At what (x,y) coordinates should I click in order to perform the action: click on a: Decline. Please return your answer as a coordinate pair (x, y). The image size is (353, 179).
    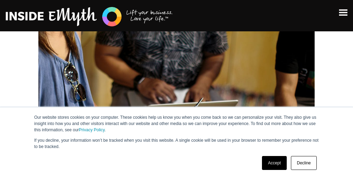
    Looking at the image, I should click on (304, 163).